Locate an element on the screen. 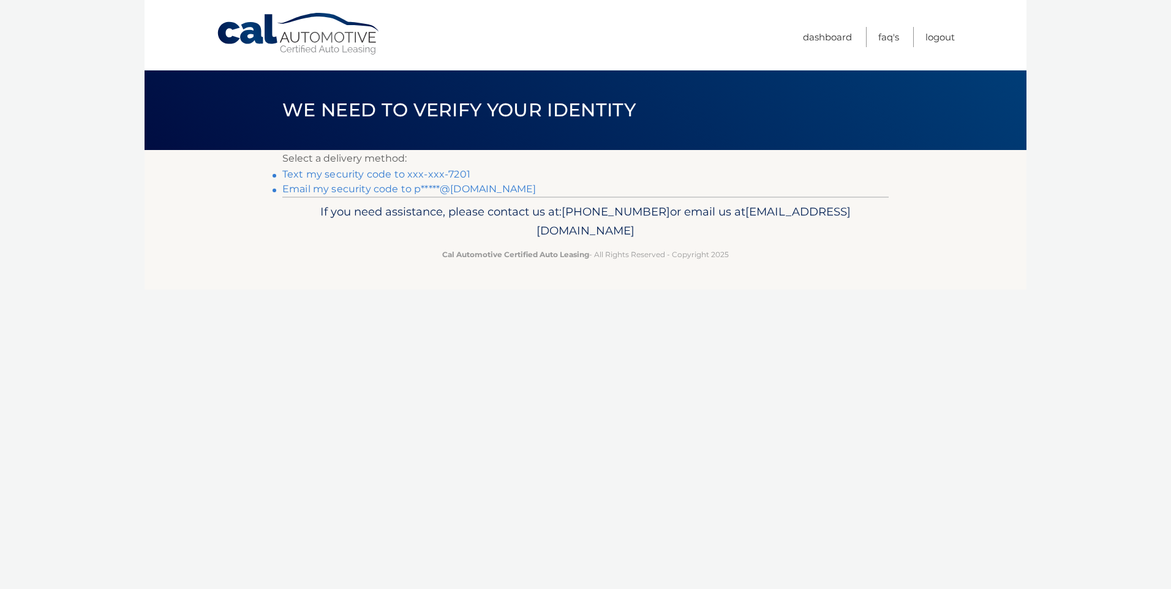  a: Cal Automotive is located at coordinates (299, 34).